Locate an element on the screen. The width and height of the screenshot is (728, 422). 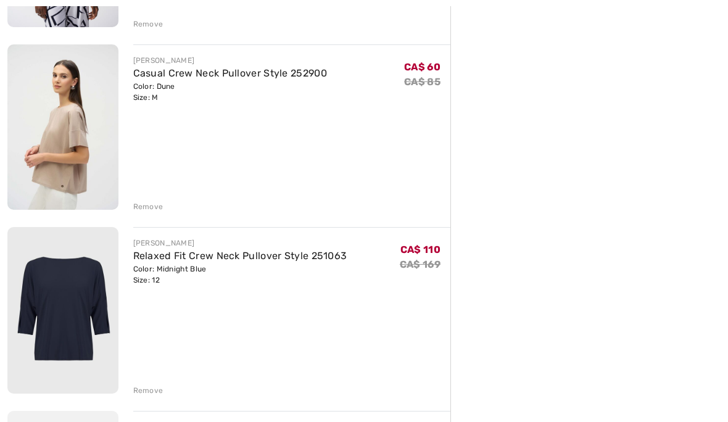
div: Color: Midnight Blue Size: 12 is located at coordinates (240, 274).